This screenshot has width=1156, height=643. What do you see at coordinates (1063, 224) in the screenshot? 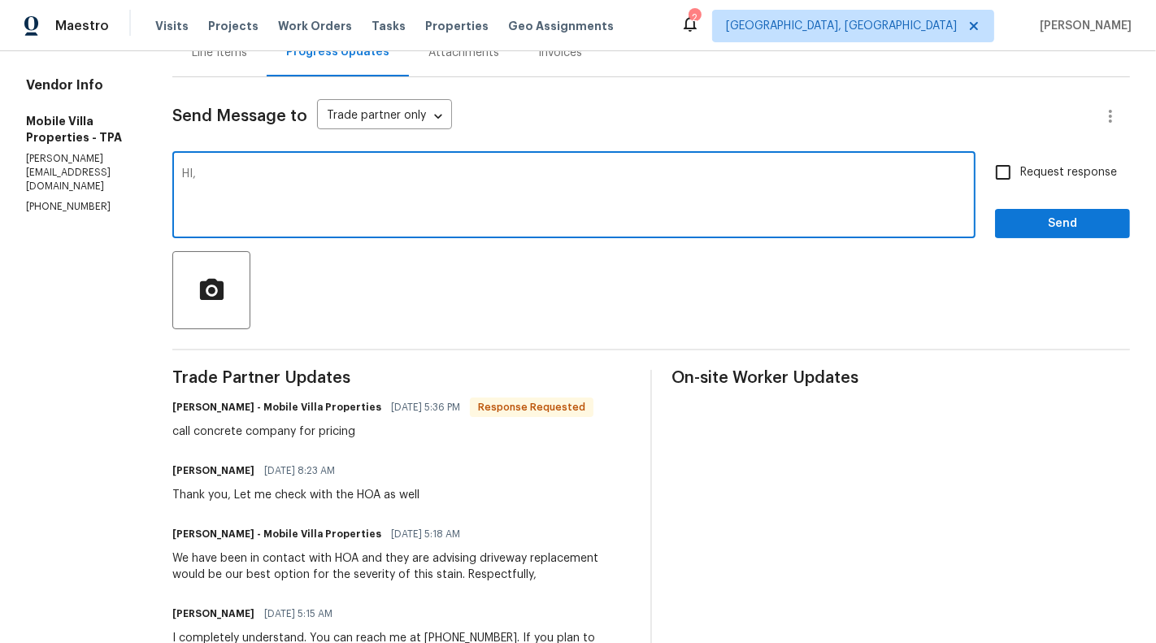
I see `button: Send` at bounding box center [1063, 224].